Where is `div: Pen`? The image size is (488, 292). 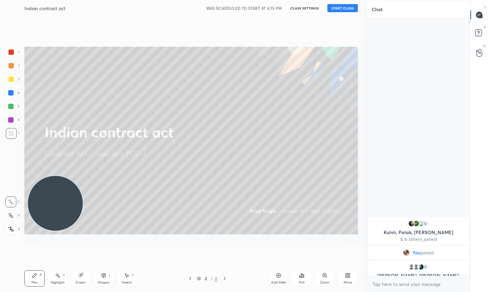
div: Pen is located at coordinates (35, 283).